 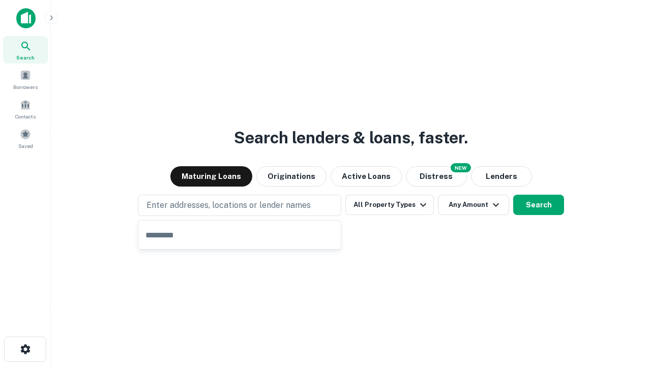 I want to click on button: Enter addresses, locations or lender names, so click(x=240, y=206).